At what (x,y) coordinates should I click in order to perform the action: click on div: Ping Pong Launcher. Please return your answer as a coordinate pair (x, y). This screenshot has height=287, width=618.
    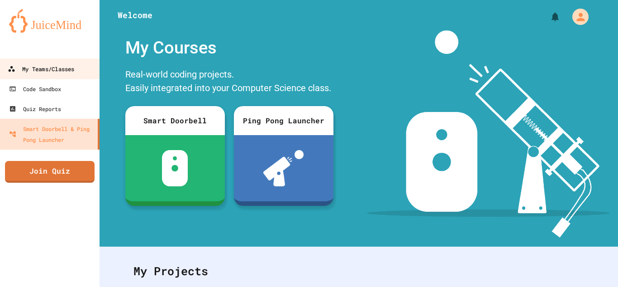
    Looking at the image, I should click on (284, 120).